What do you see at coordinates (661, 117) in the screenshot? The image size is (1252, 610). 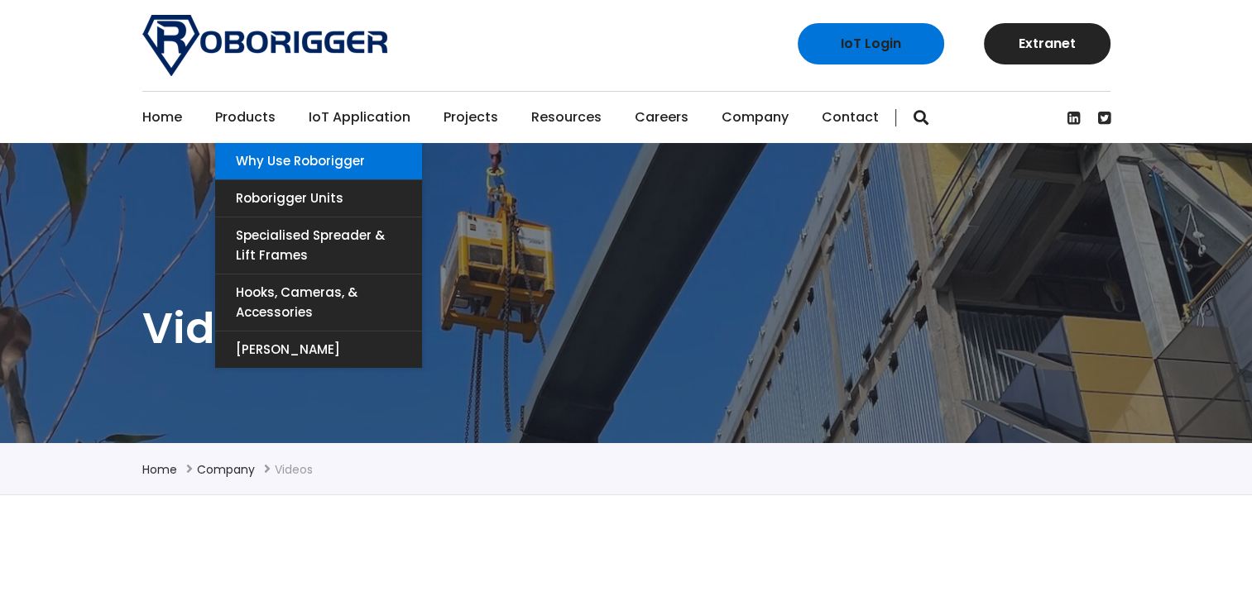 I see `a: Careers` at bounding box center [661, 117].